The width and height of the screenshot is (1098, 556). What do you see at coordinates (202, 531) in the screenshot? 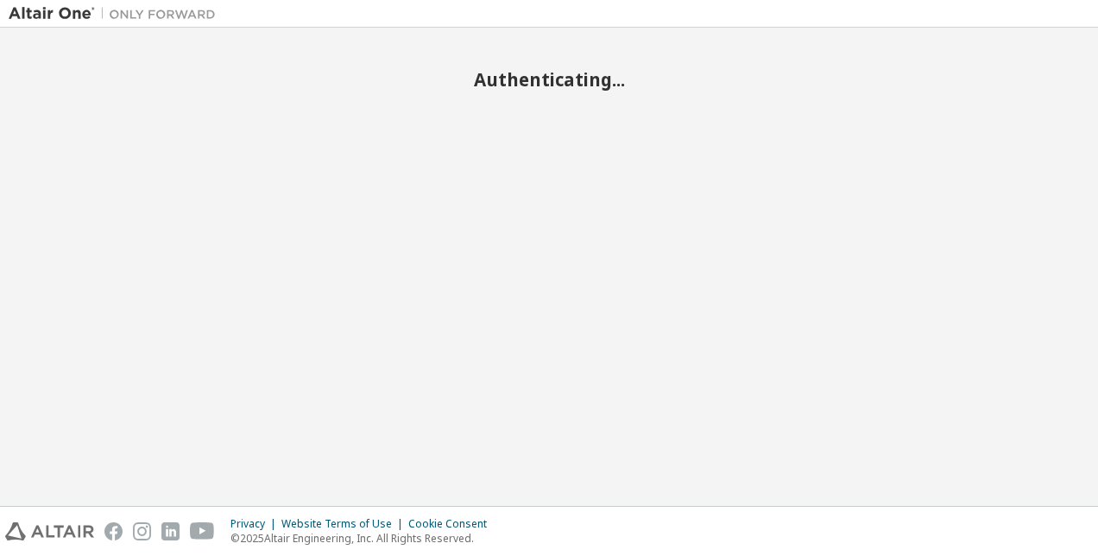
I see `img: youtube.svg` at bounding box center [202, 531].